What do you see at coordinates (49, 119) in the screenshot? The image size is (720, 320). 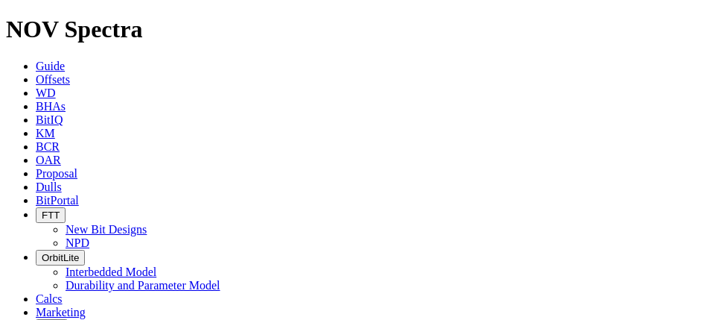 I see `a: BitIQ` at bounding box center [49, 119].